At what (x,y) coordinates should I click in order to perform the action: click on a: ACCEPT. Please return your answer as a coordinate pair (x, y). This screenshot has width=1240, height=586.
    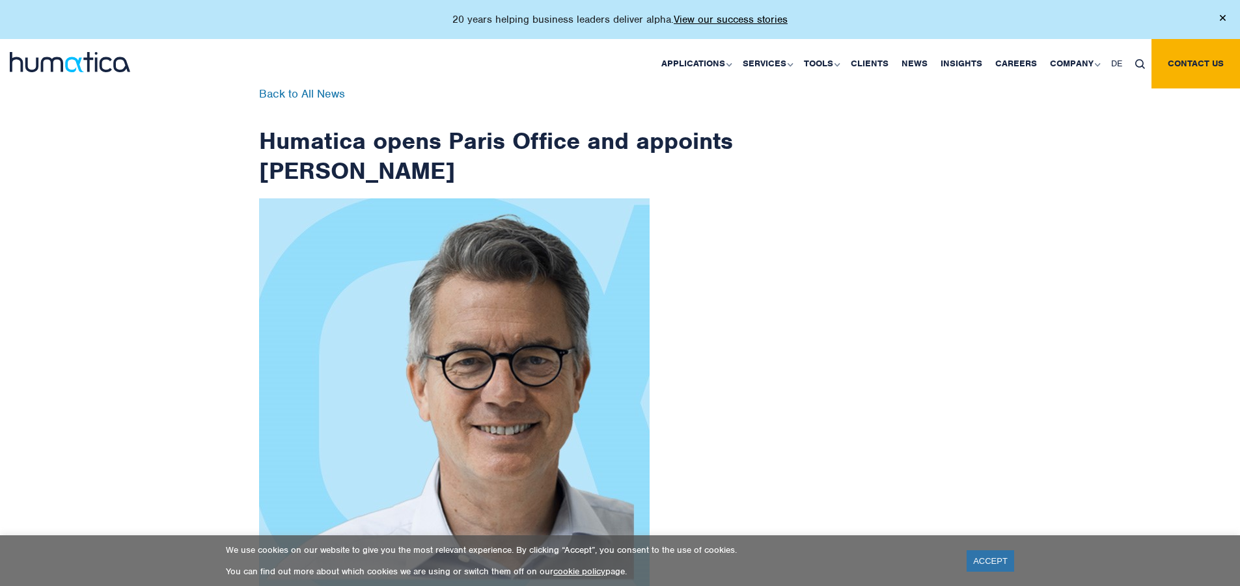
    Looking at the image, I should click on (990, 561).